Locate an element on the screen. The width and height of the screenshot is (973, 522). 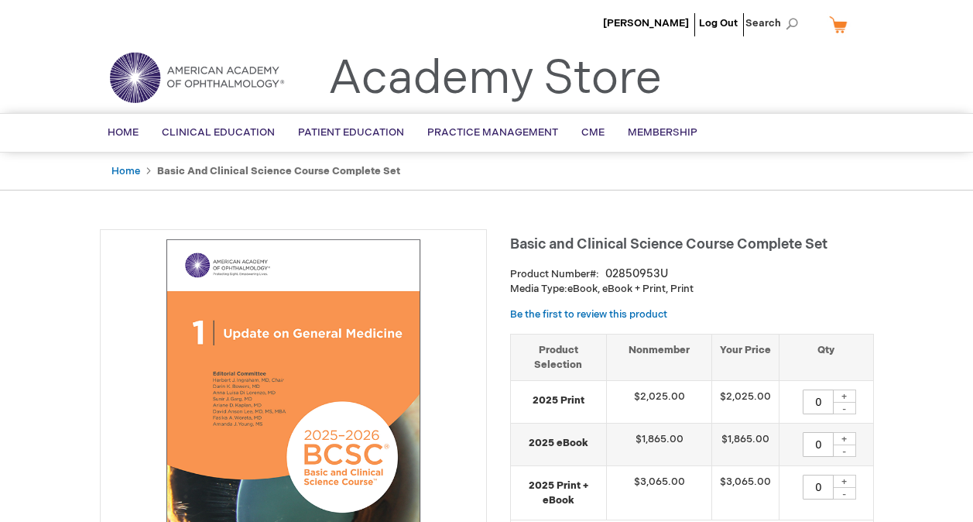
p: eBook, eBook + Print, Print is located at coordinates (692, 289).